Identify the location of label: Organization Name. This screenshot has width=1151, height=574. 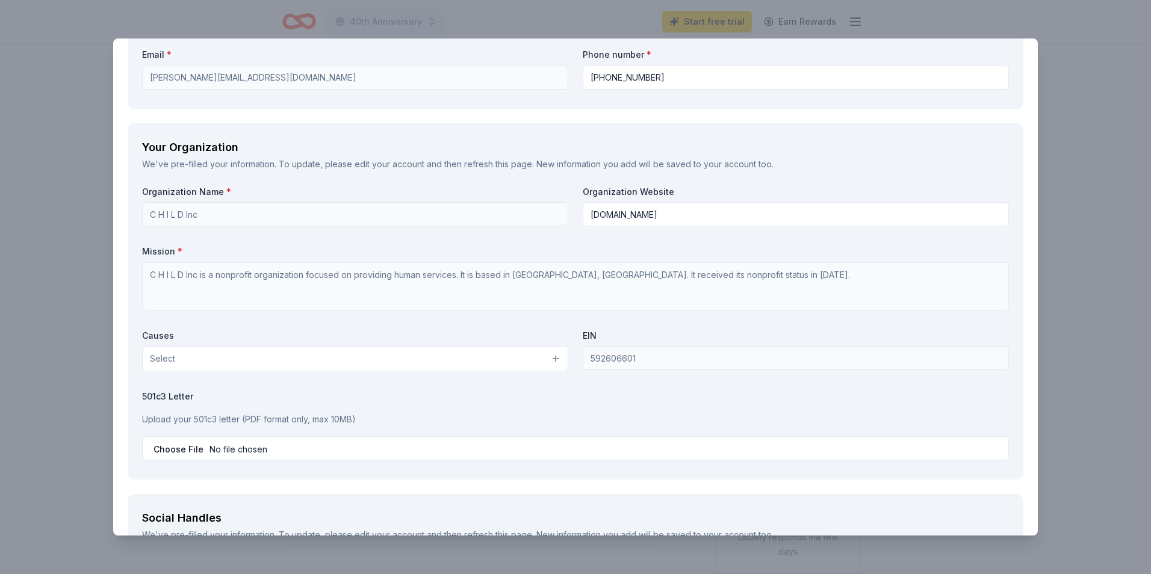
(355, 192).